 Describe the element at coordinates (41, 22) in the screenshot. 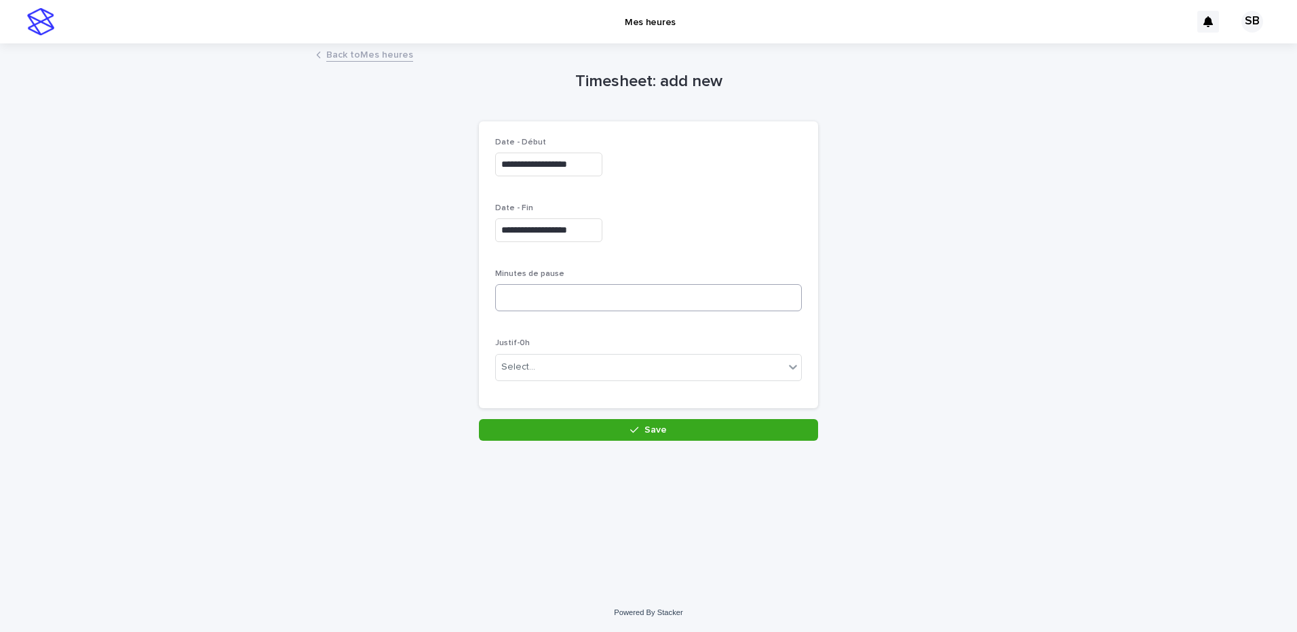

I see `img: stacker-logo-s-only.png` at that location.